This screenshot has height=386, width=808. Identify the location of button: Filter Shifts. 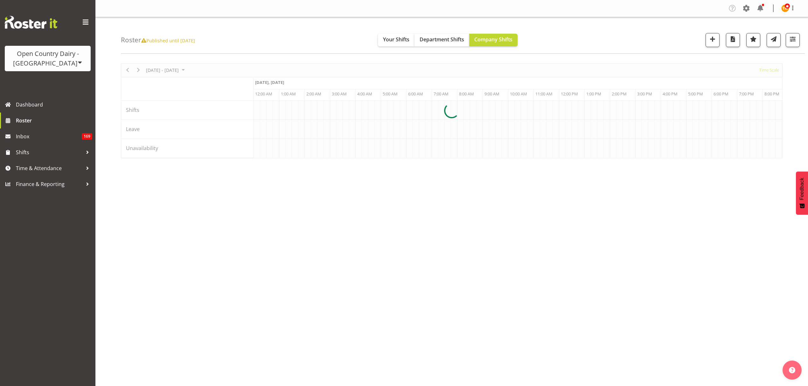
(793, 40).